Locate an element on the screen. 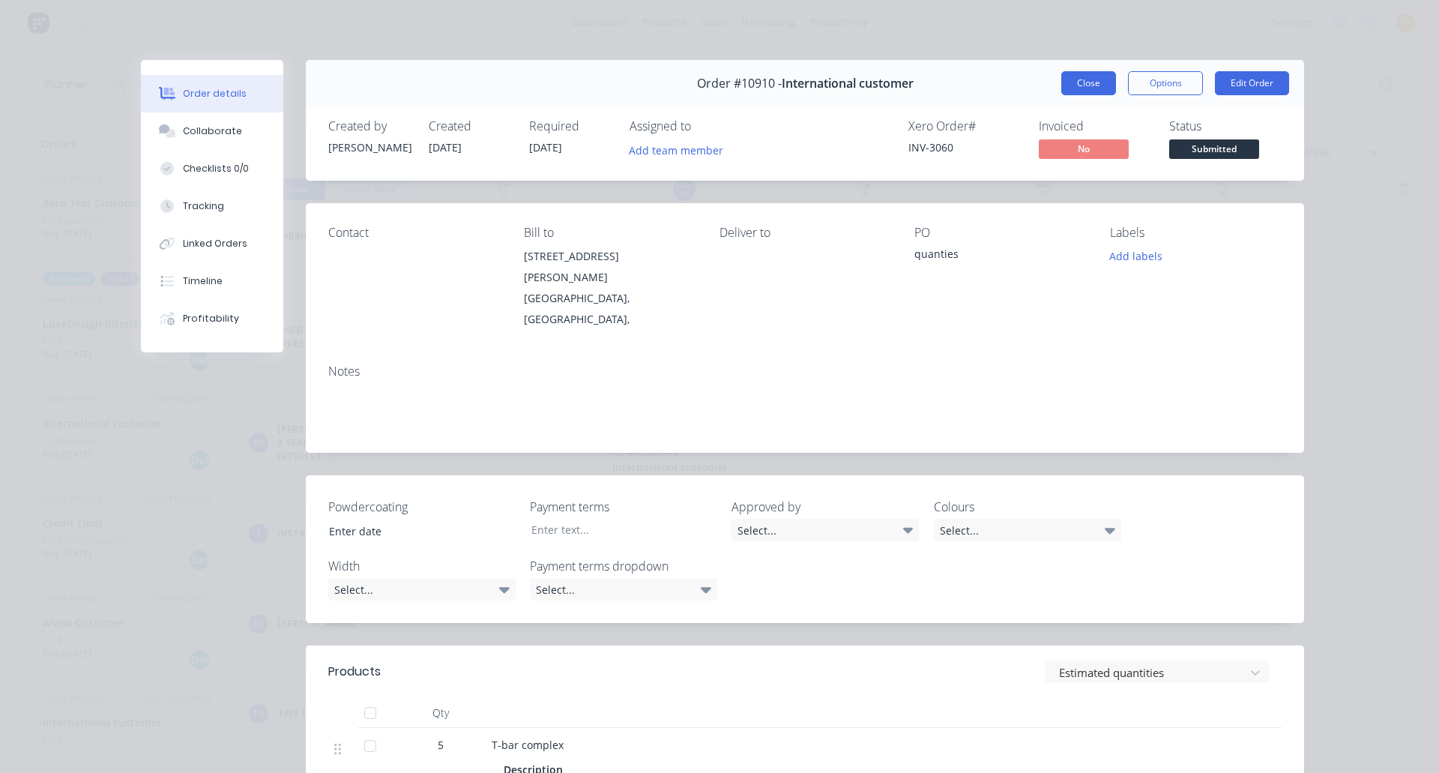 The height and width of the screenshot is (773, 1439). div: Profitability is located at coordinates (211, 319).